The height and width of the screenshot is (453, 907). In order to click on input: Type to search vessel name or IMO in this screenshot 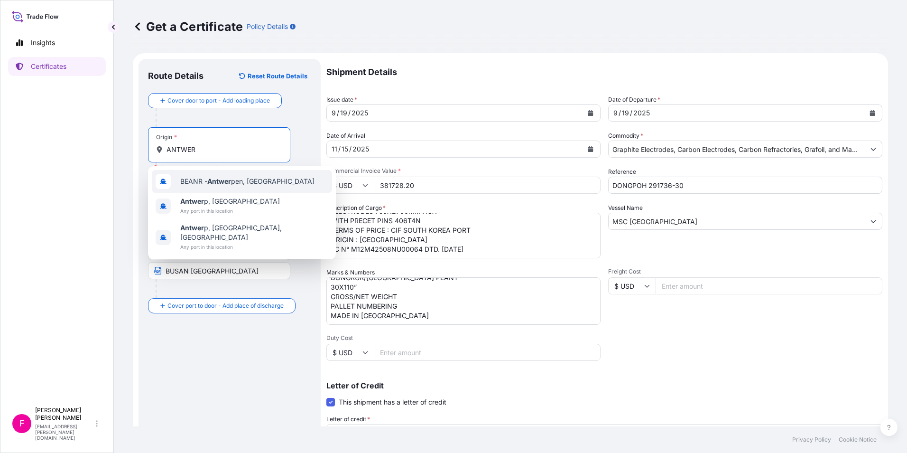, I will do `click(737, 221)`.